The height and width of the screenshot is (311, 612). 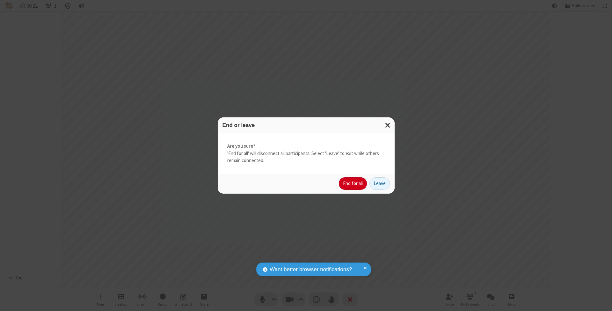 I want to click on span: Want better browser notifications?, so click(x=311, y=269).